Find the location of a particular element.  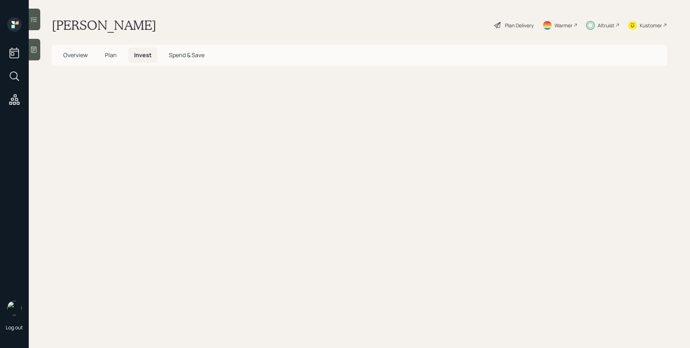

div: Log out is located at coordinates (14, 327).